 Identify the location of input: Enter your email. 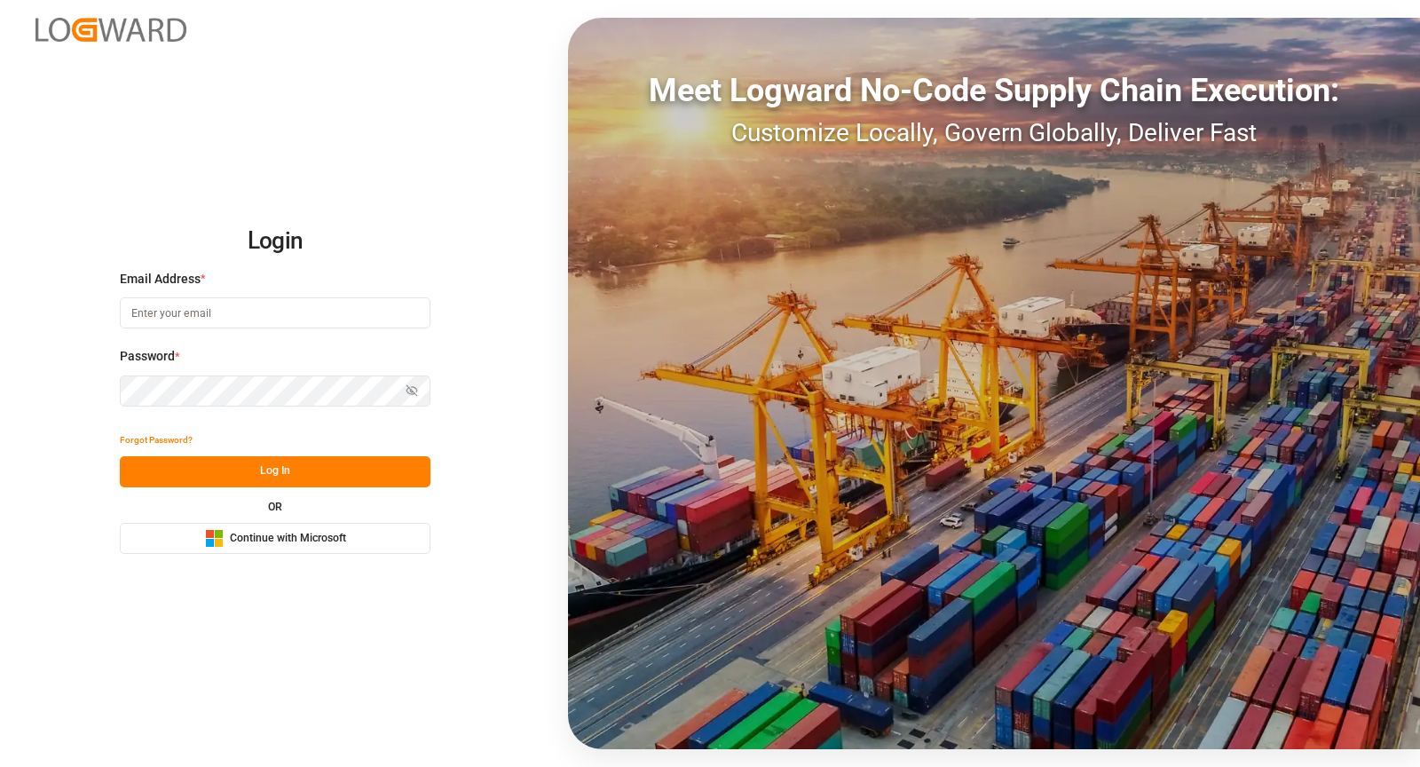
(275, 312).